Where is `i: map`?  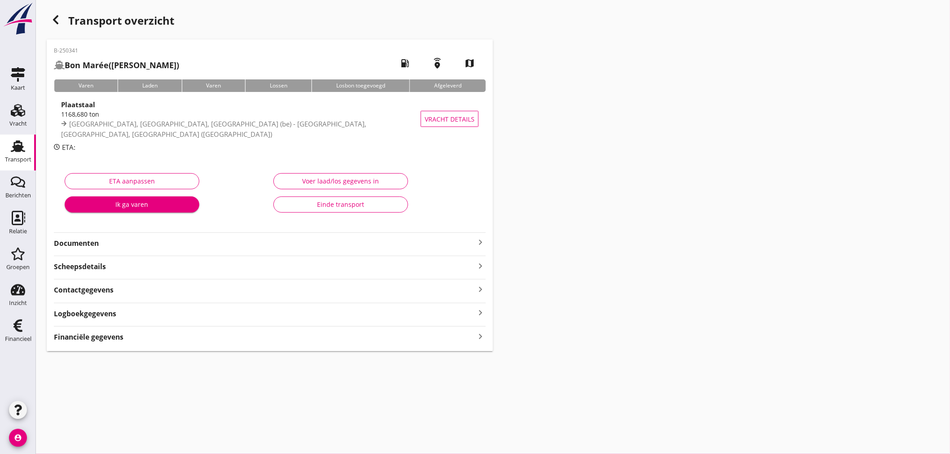
i: map is located at coordinates (470, 63).